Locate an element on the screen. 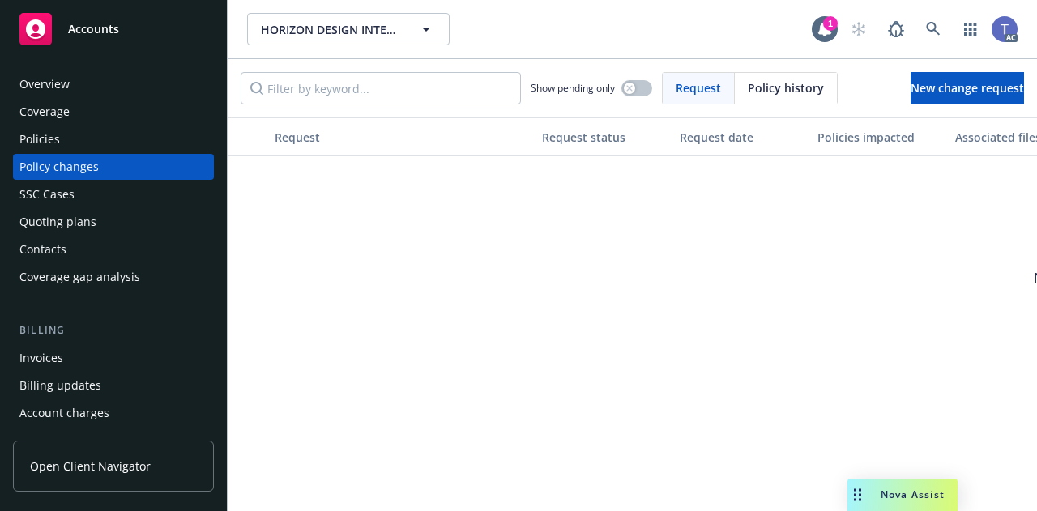 This screenshot has height=511, width=1037. div: Contacts is located at coordinates (43, 249).